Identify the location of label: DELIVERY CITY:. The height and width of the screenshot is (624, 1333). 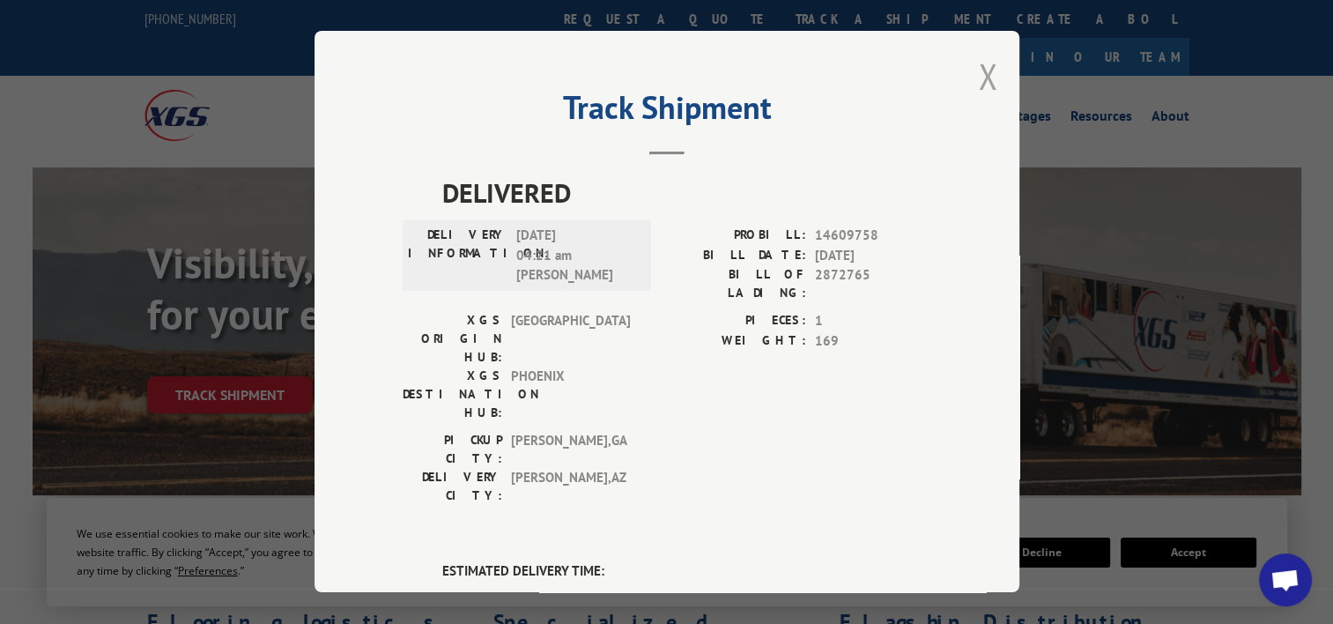
(452, 486).